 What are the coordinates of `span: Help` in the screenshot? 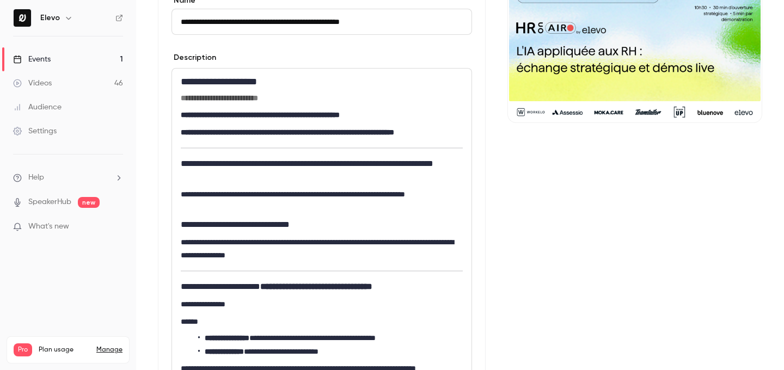 It's located at (36, 177).